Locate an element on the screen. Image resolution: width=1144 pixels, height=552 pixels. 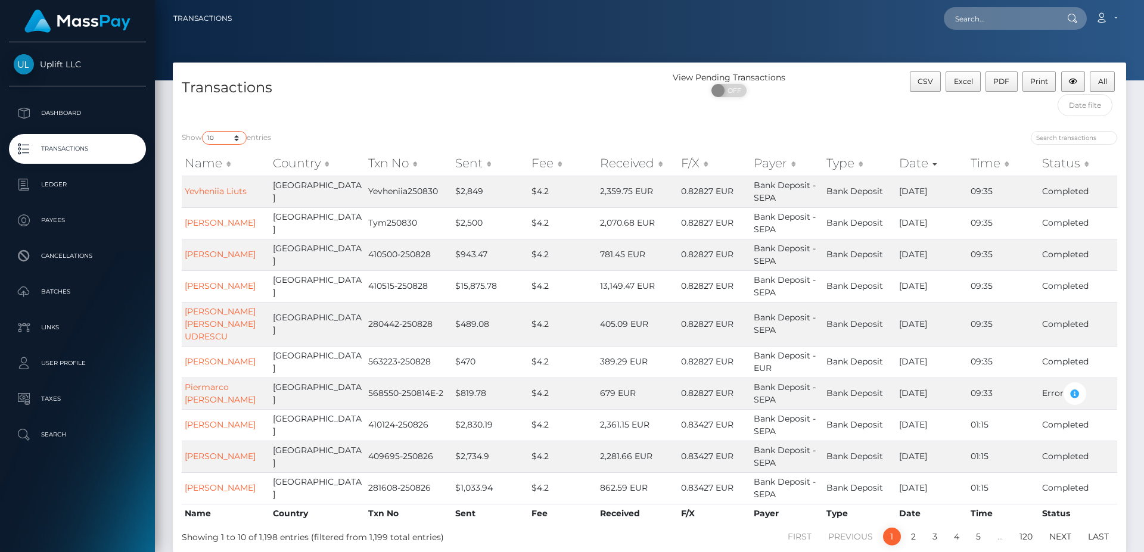
td: 862.59 EUR is located at coordinates (638, 488).